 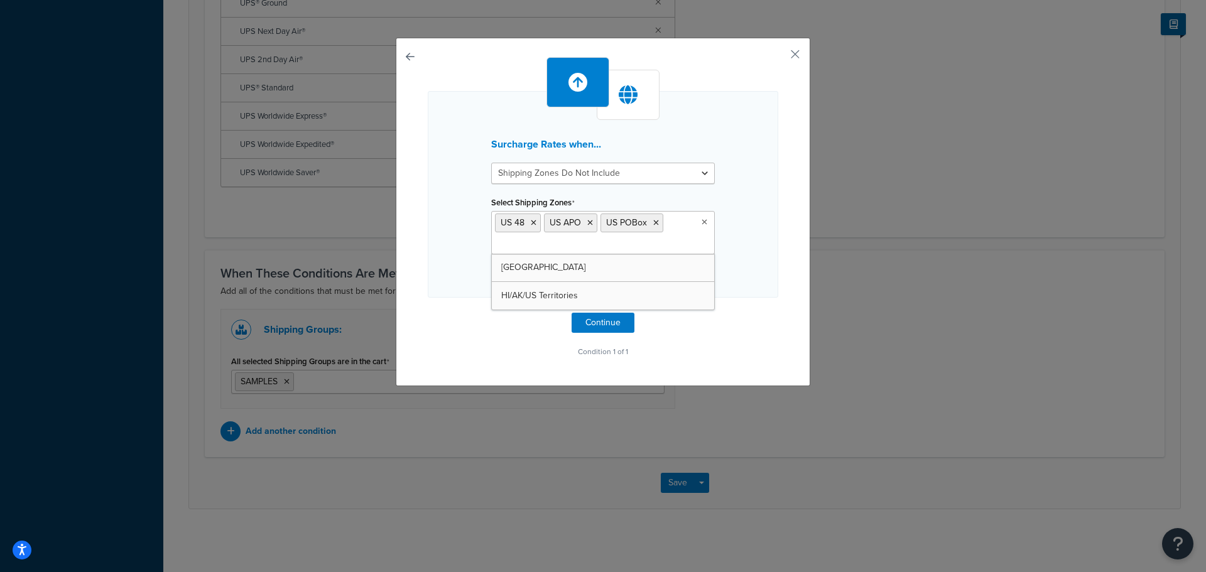 What do you see at coordinates (513, 222) in the screenshot?
I see `span: US 48` at bounding box center [513, 222].